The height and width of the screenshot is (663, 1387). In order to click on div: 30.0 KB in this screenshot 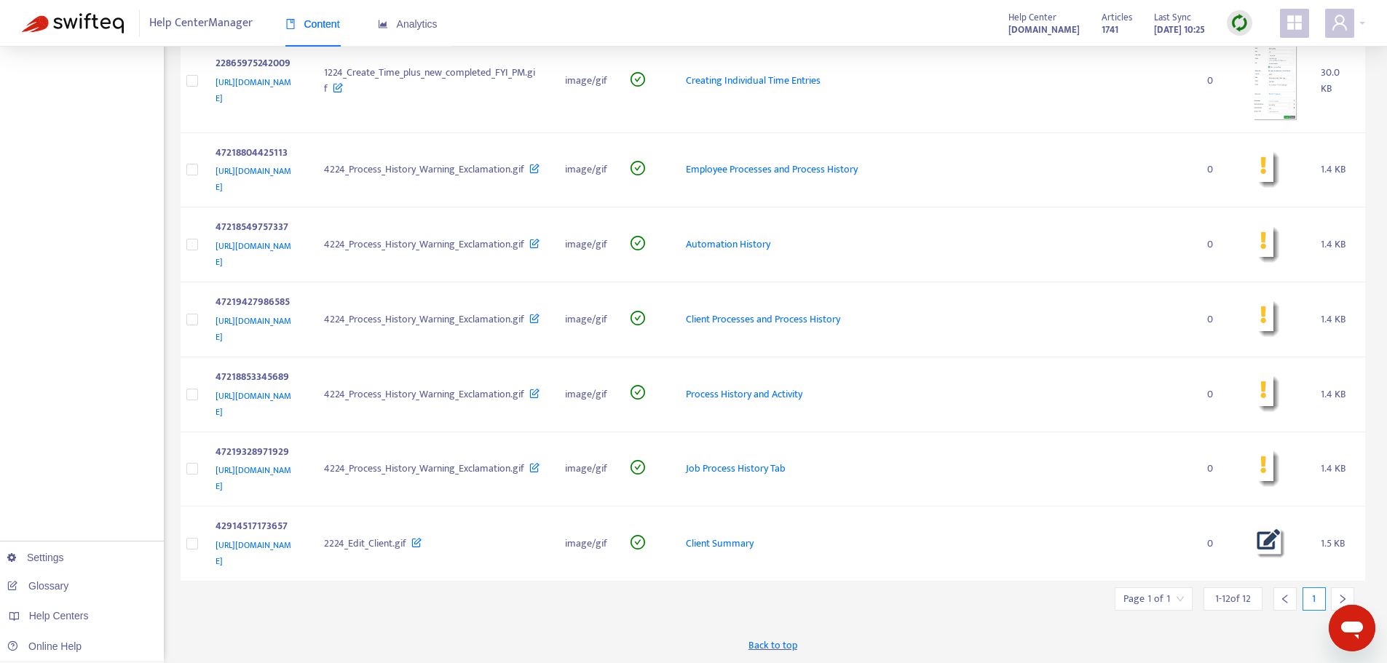, I will do `click(1337, 81)`.